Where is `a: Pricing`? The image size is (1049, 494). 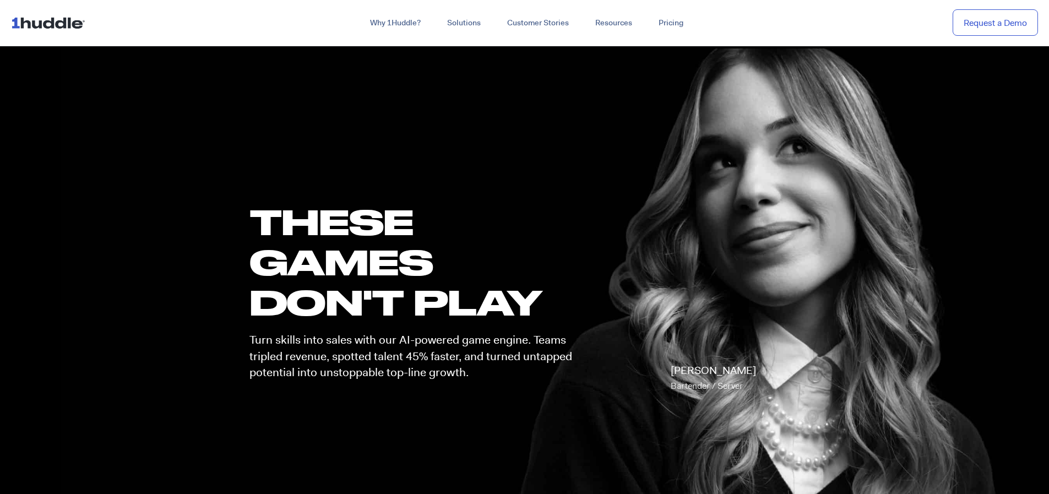 a: Pricing is located at coordinates (671, 23).